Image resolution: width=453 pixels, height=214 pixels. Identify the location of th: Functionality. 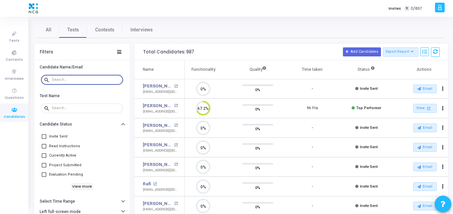
(203, 70).